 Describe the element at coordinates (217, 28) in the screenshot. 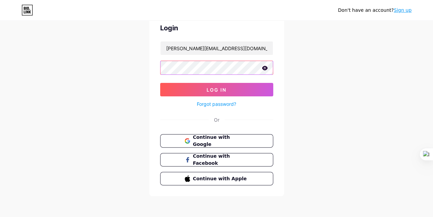

I see `div: Login` at that location.